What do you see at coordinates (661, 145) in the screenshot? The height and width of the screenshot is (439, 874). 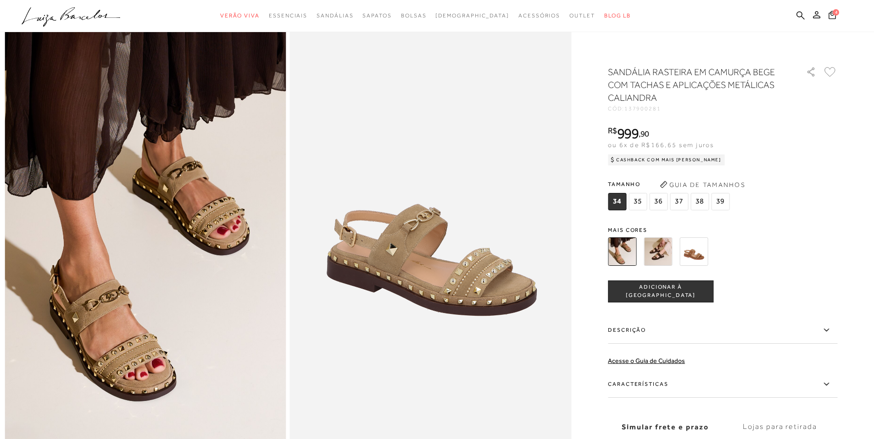 I see `span: ou 6x de R$166,65 sem juros` at bounding box center [661, 145].